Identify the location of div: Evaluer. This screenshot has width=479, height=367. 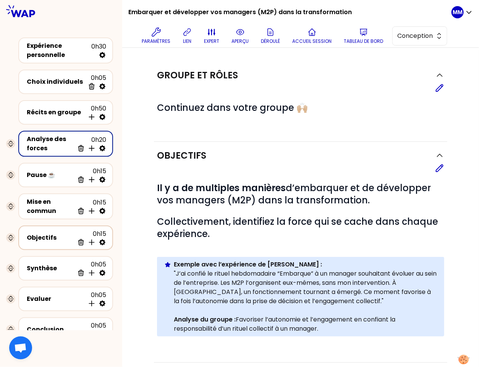
(56, 299).